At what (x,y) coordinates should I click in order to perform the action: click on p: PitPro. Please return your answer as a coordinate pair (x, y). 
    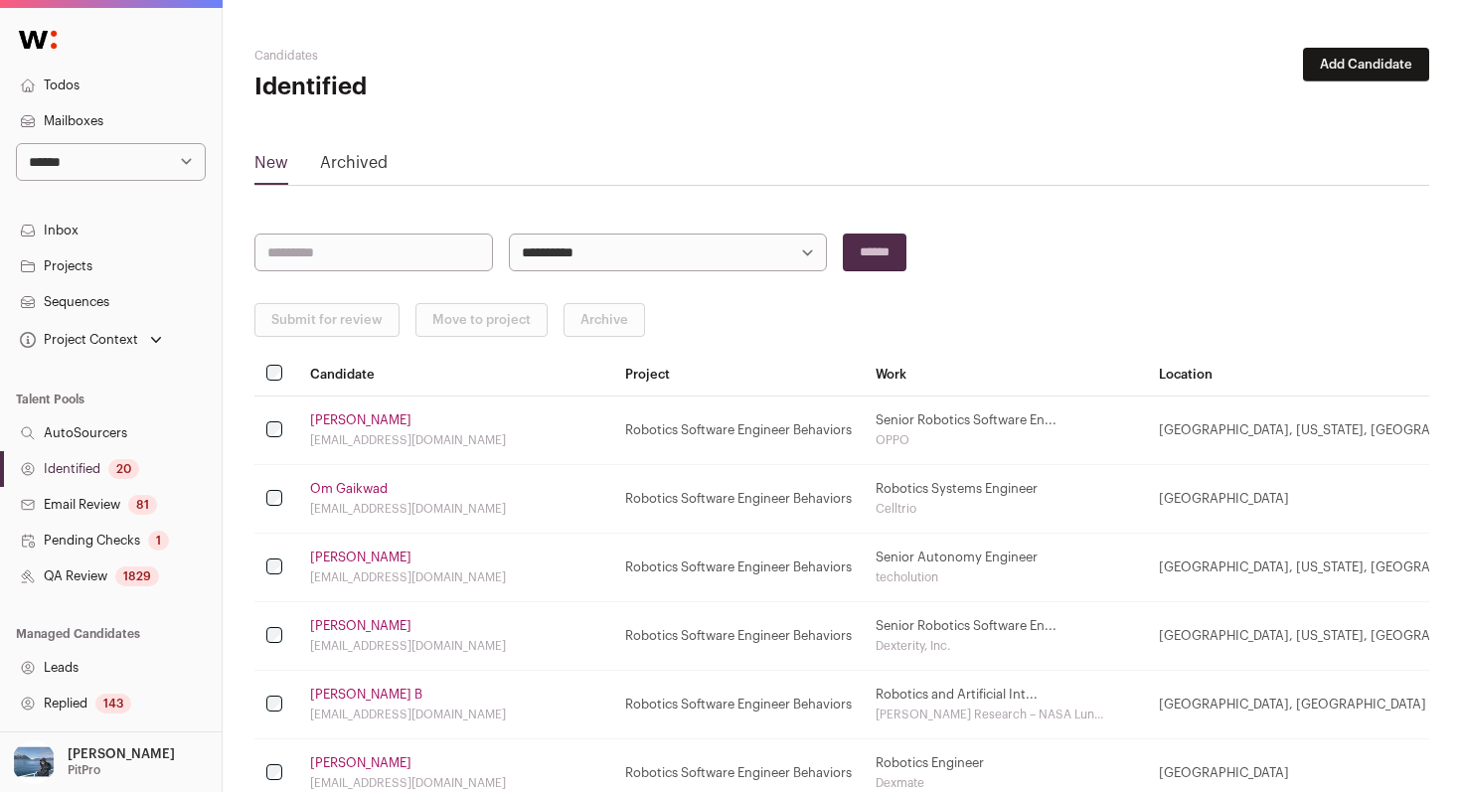
    Looking at the image, I should click on (83, 770).